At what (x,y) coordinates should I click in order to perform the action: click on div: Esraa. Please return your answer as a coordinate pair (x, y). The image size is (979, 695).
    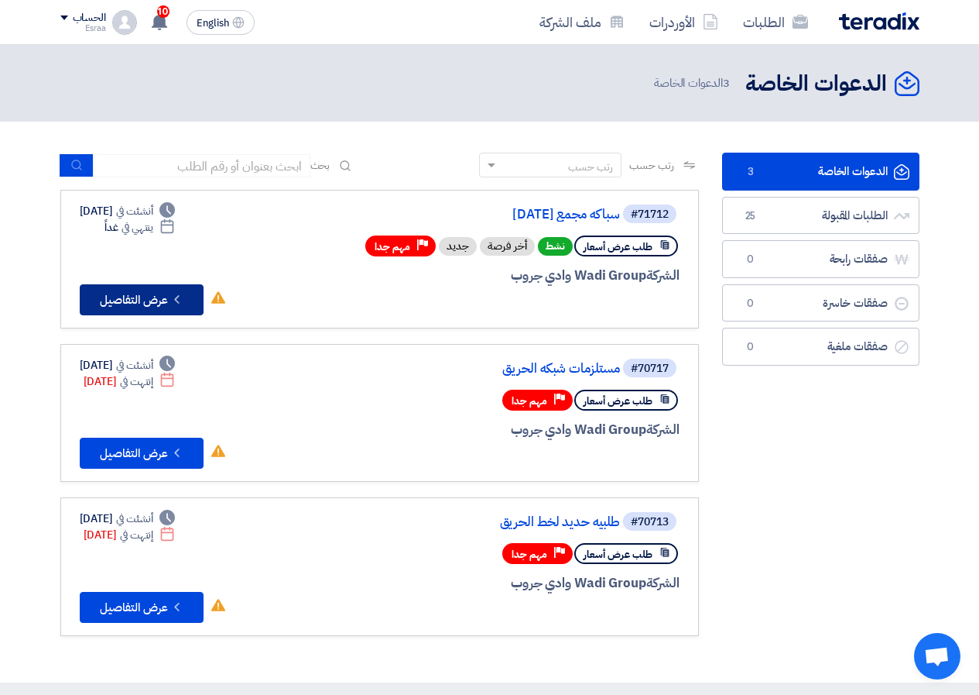
    Looking at the image, I should click on (83, 28).